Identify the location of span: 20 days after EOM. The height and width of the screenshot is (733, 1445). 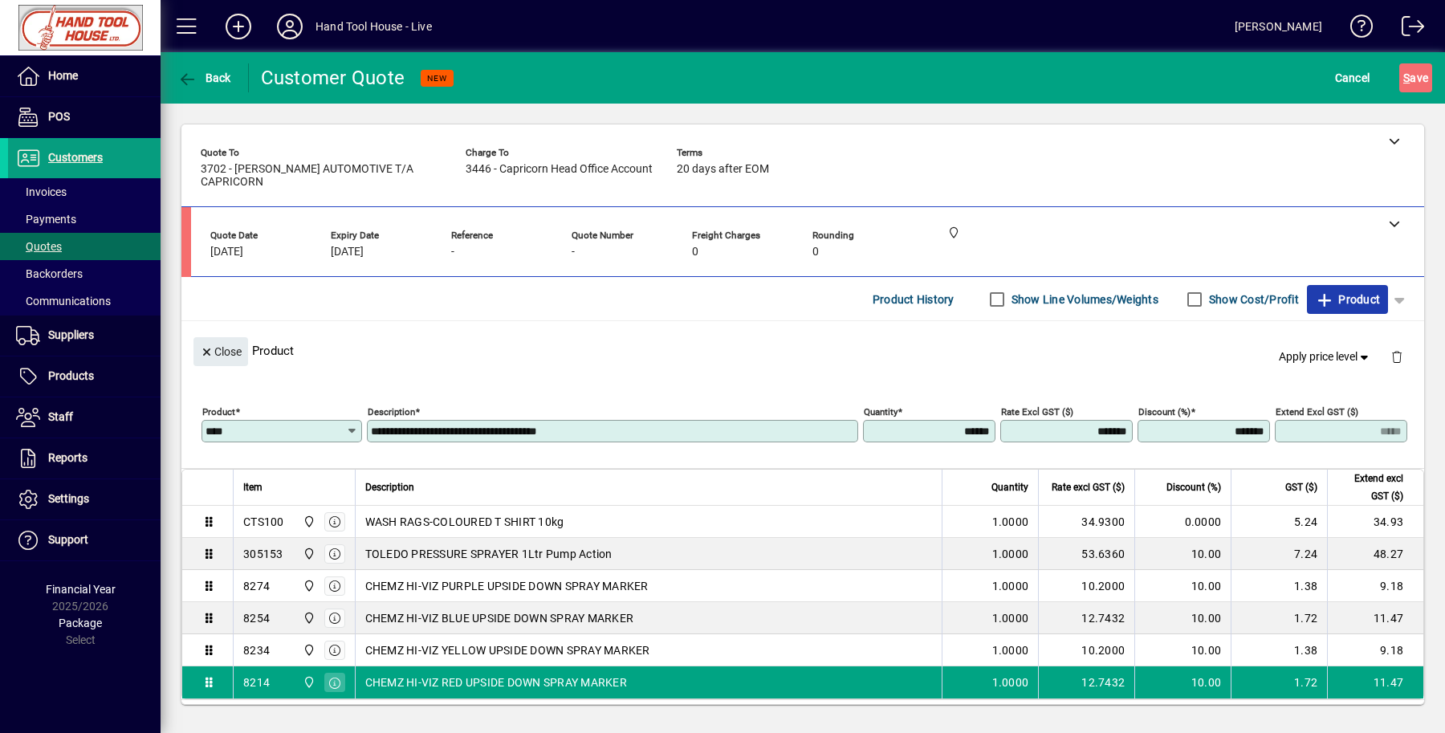
(723, 169).